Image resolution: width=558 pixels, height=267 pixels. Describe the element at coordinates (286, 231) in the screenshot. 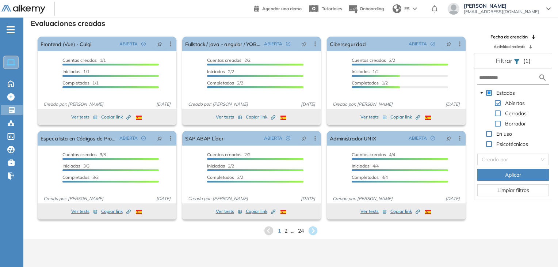

I see `span: 2` at that location.